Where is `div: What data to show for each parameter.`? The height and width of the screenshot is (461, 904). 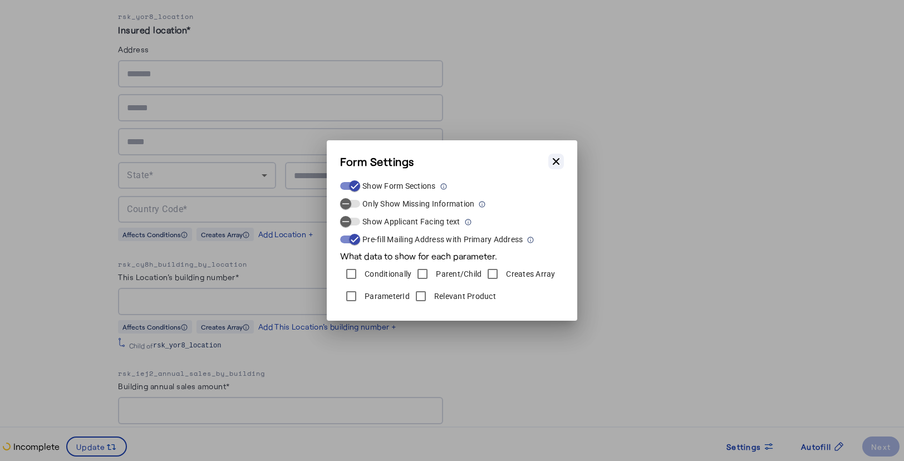 div: What data to show for each parameter. is located at coordinates (452, 254).